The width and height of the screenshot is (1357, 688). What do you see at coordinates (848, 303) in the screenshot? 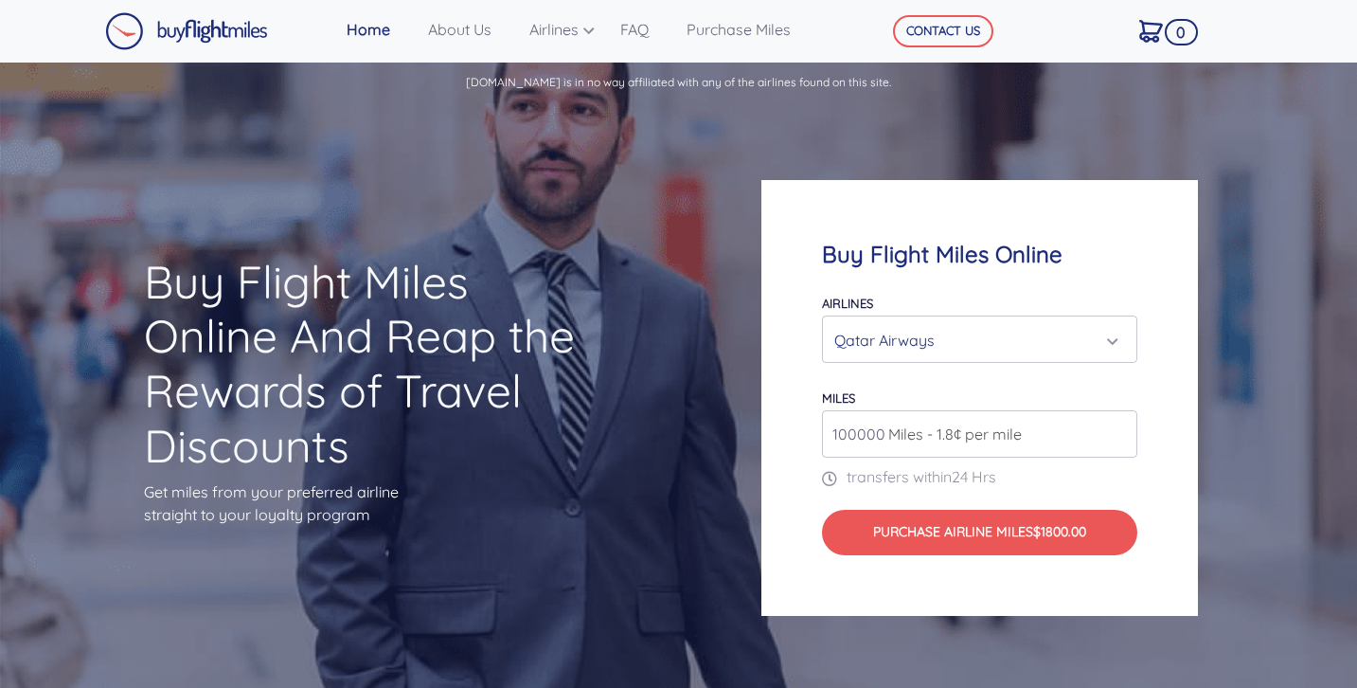
I see `label: Airlines` at bounding box center [848, 303].